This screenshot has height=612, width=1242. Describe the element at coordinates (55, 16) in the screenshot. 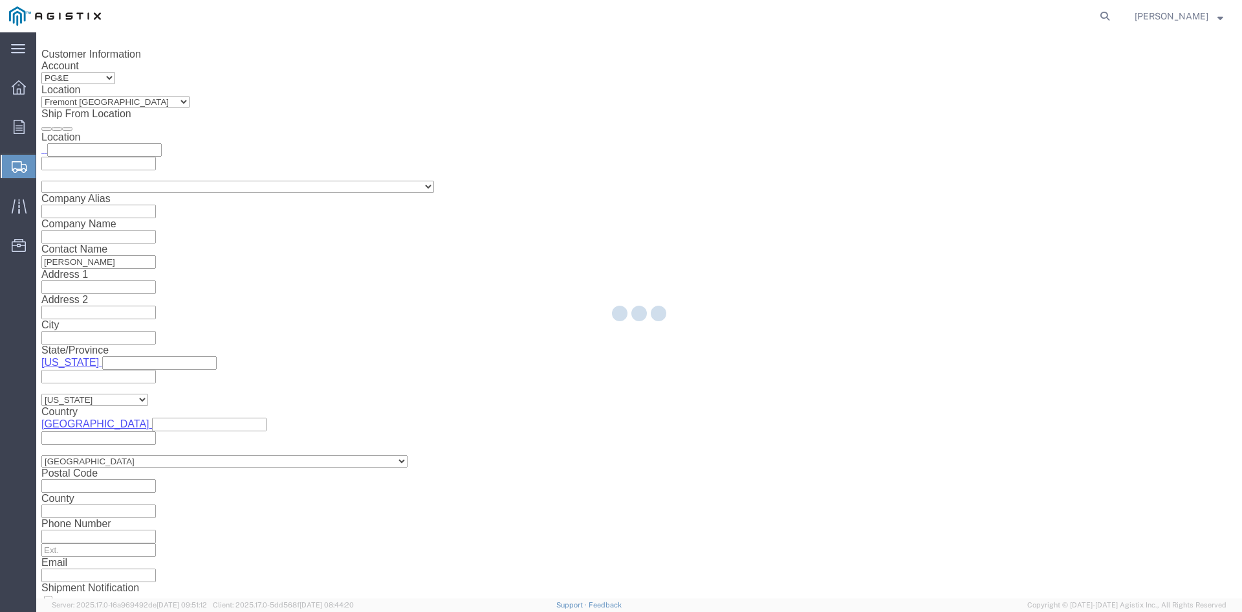

I see `img: logo` at that location.